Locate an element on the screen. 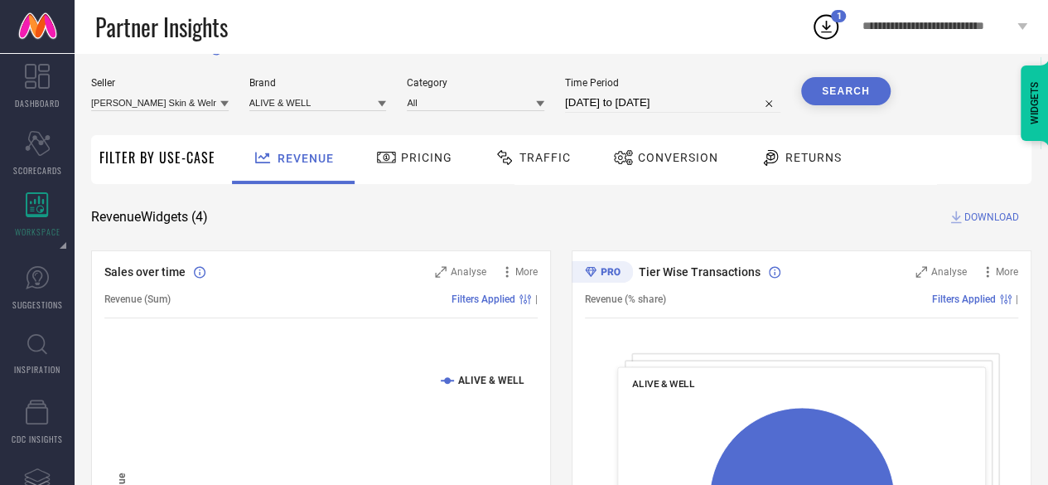  span: Seller is located at coordinates (160, 83).